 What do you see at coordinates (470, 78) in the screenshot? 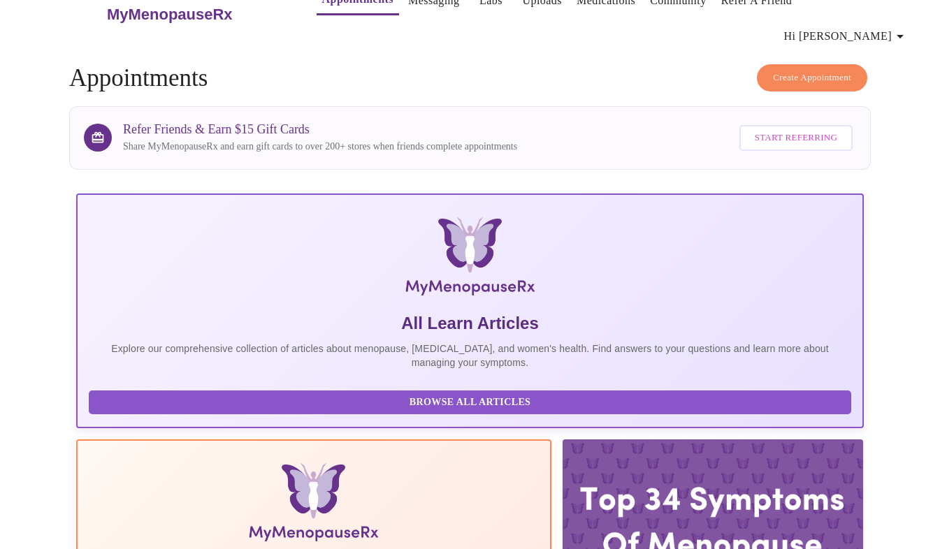
I see `h4: Appointments` at bounding box center [470, 78].